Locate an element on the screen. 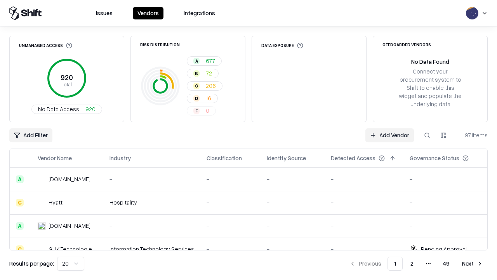 The image size is (497, 280). a: Add Vendor is located at coordinates (390, 135).